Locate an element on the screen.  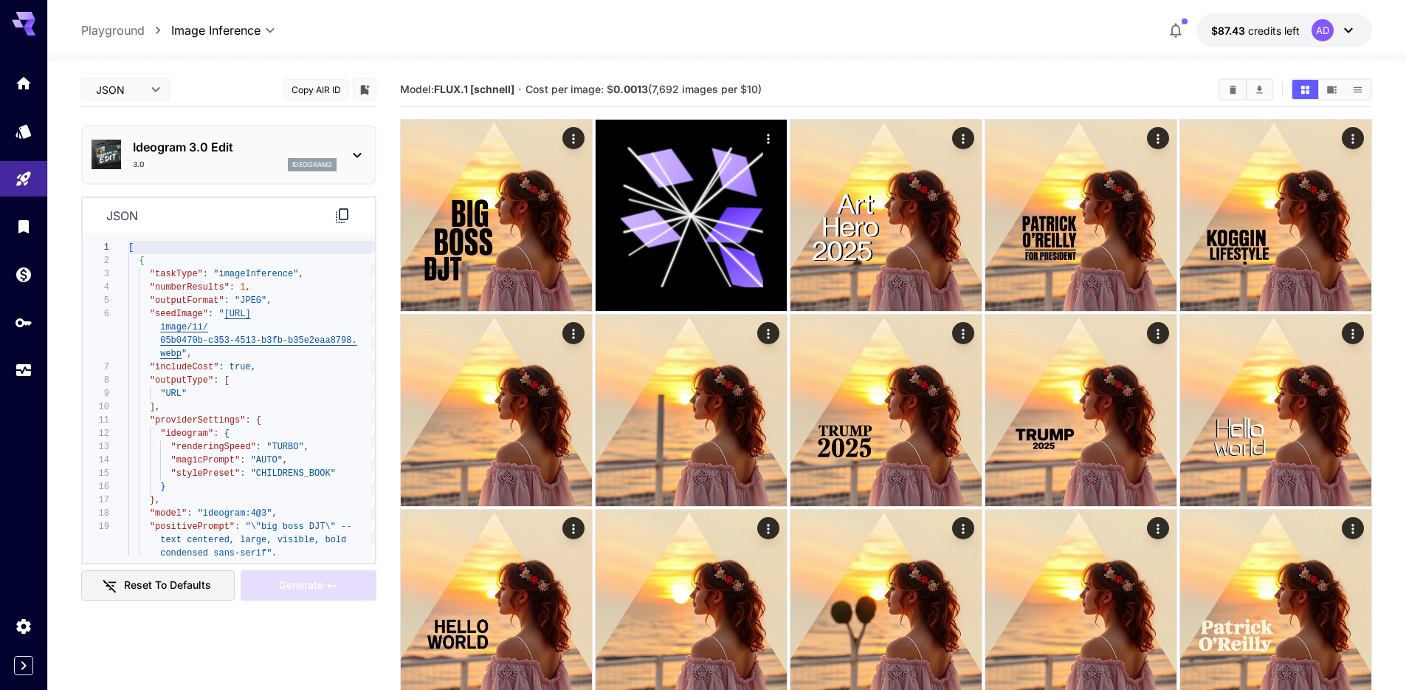
span: "renderingSpeed" is located at coordinates (213, 447).